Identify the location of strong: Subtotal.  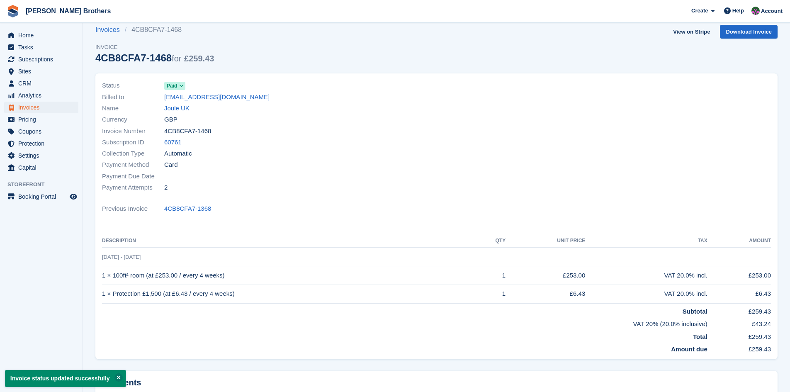
(695, 311).